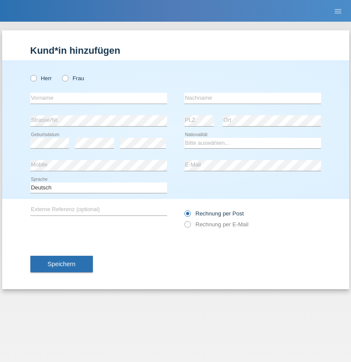  What do you see at coordinates (187, 226) in the screenshot?
I see `input: Rechnung per E-Mail` at bounding box center [187, 226].